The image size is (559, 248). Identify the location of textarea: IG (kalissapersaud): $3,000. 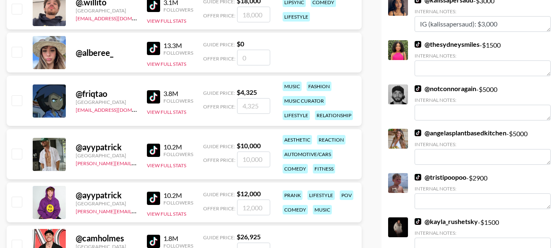
(483, 24).